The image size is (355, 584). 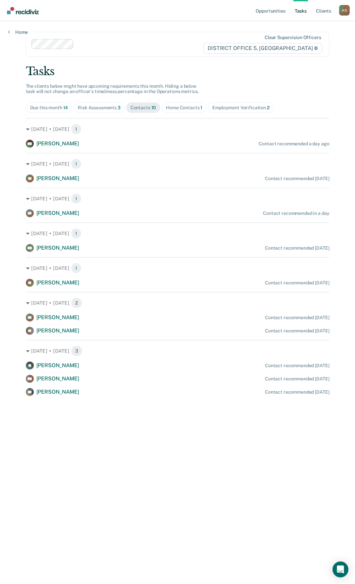 I want to click on span: The clients below might have upcoming requirements this month. Hiding a below task will not chang..., so click(x=112, y=89).